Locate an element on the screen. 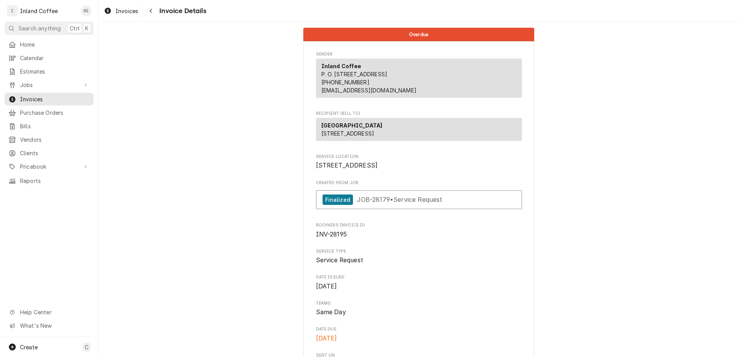  span: Sender is located at coordinates (419, 54).